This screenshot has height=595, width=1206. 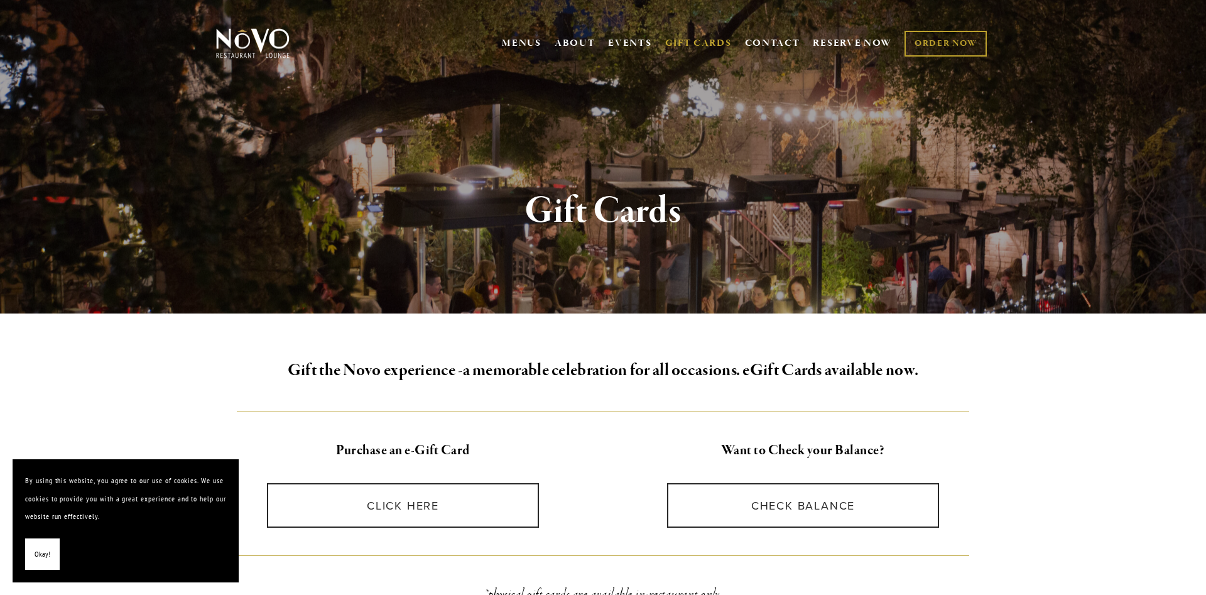 What do you see at coordinates (802, 450) in the screenshot?
I see `strong: Want to Check your Balance?` at bounding box center [802, 450].